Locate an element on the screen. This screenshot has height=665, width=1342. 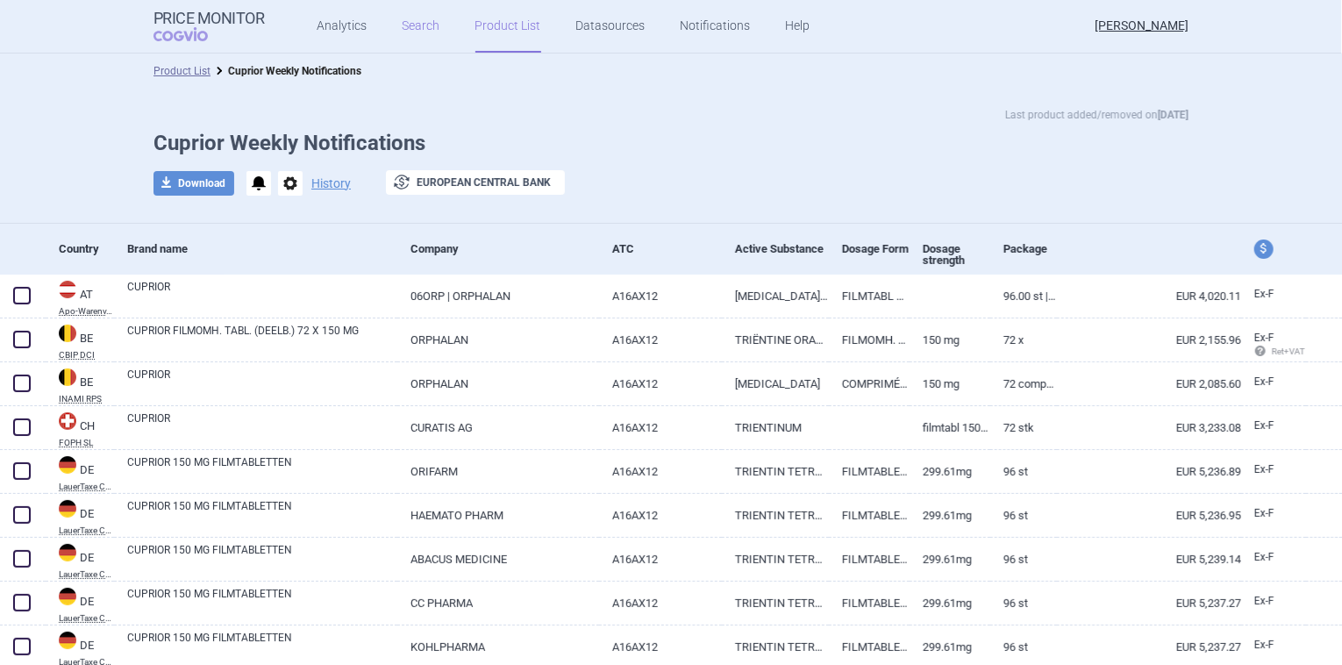
span: COGVIO is located at coordinates (193, 34).